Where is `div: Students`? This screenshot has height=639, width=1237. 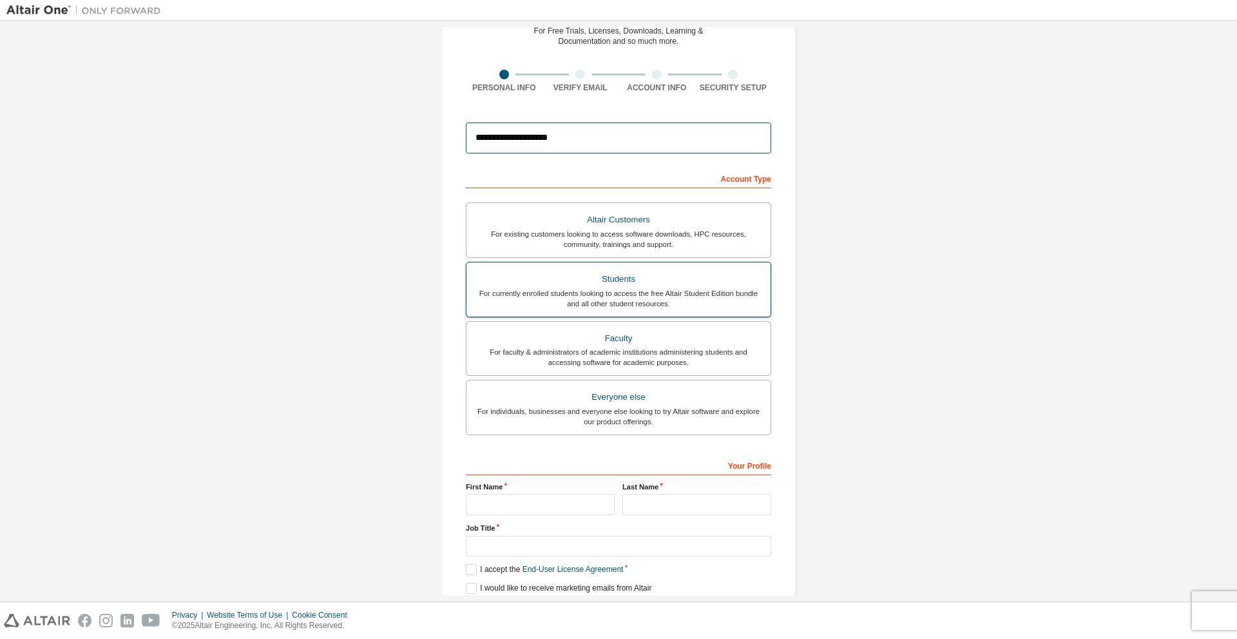 div: Students is located at coordinates (619, 279).